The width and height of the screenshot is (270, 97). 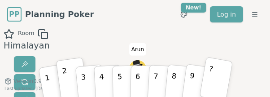 I want to click on span: Room, so click(x=26, y=34).